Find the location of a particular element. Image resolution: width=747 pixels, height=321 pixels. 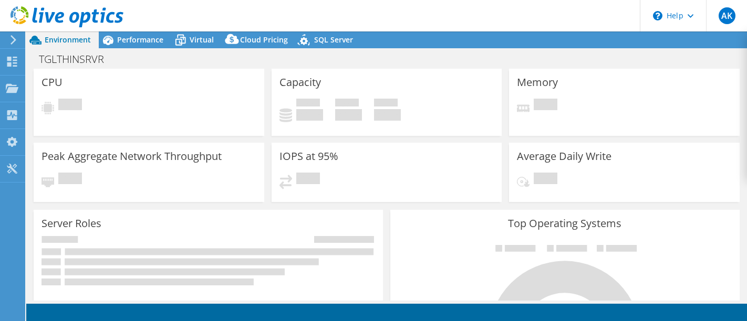

span: AK is located at coordinates (727, 16).